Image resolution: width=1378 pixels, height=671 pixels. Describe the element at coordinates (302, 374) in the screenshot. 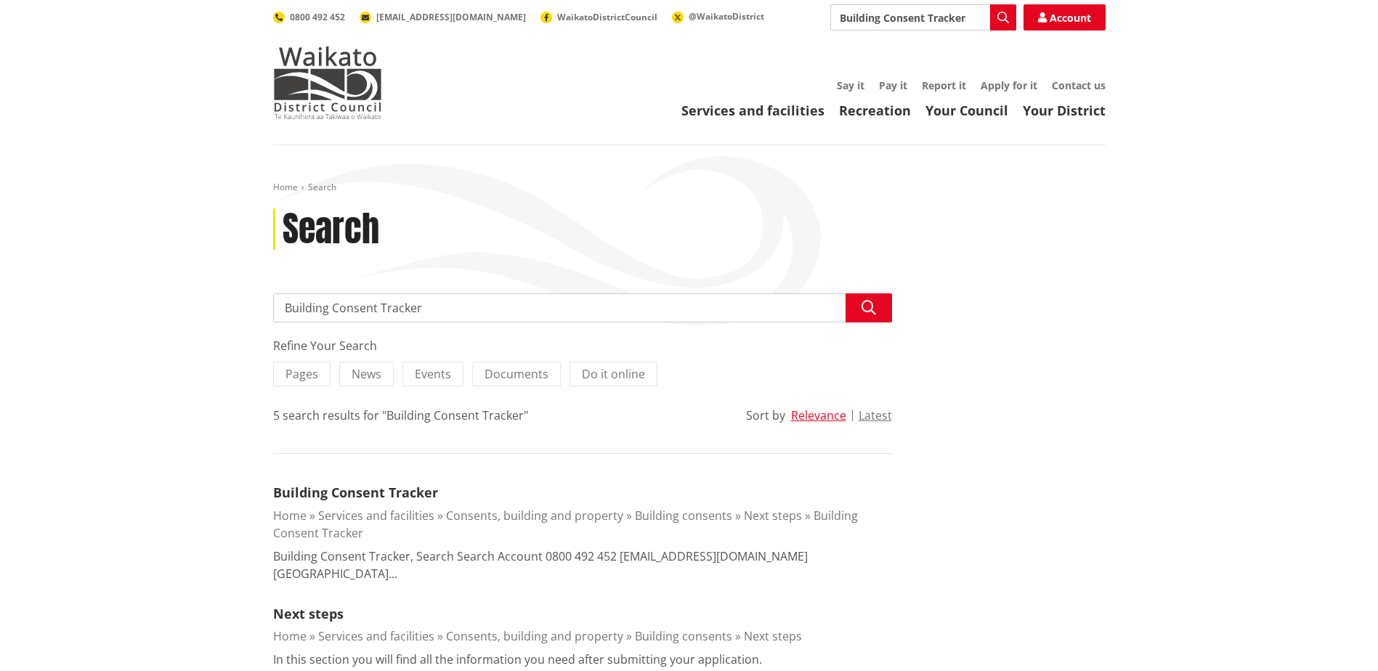

I see `span: Pages` at that location.